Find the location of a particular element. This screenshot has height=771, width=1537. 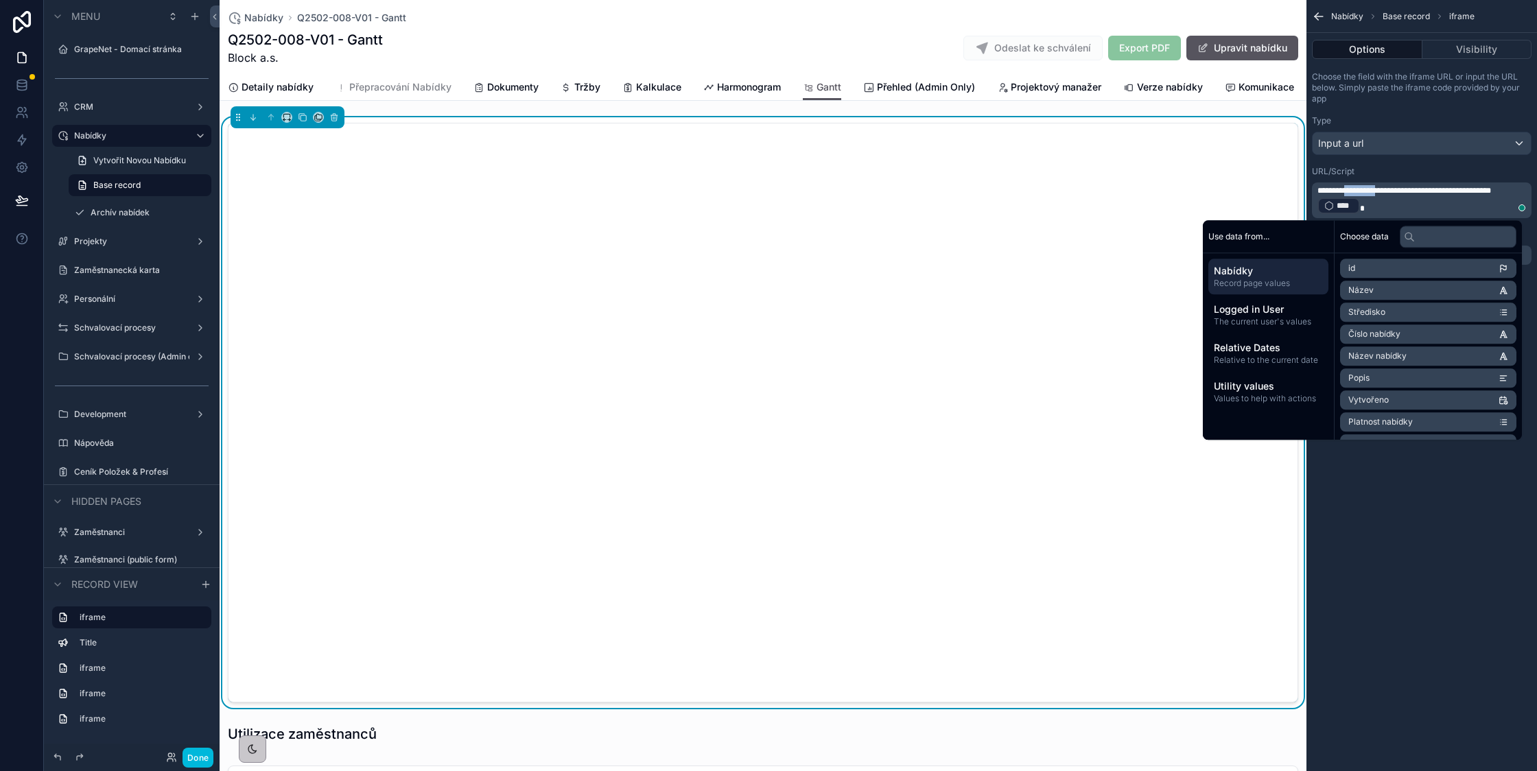

label: Title is located at coordinates (140, 643).